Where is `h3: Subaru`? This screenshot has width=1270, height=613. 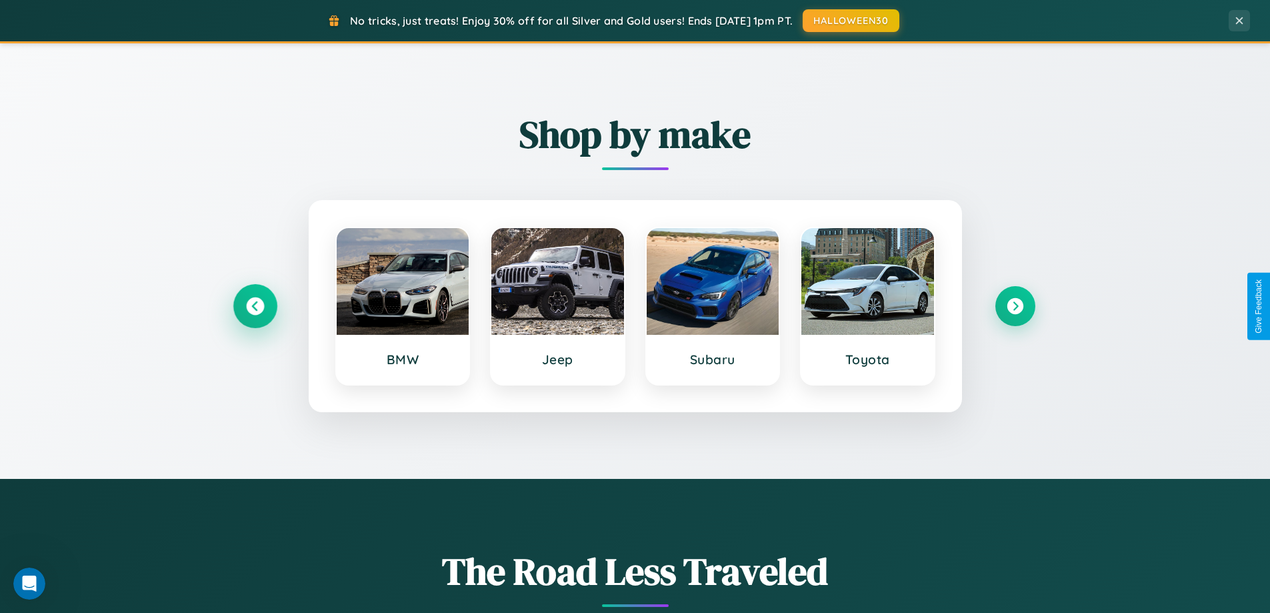
h3: Subaru is located at coordinates (713, 359).